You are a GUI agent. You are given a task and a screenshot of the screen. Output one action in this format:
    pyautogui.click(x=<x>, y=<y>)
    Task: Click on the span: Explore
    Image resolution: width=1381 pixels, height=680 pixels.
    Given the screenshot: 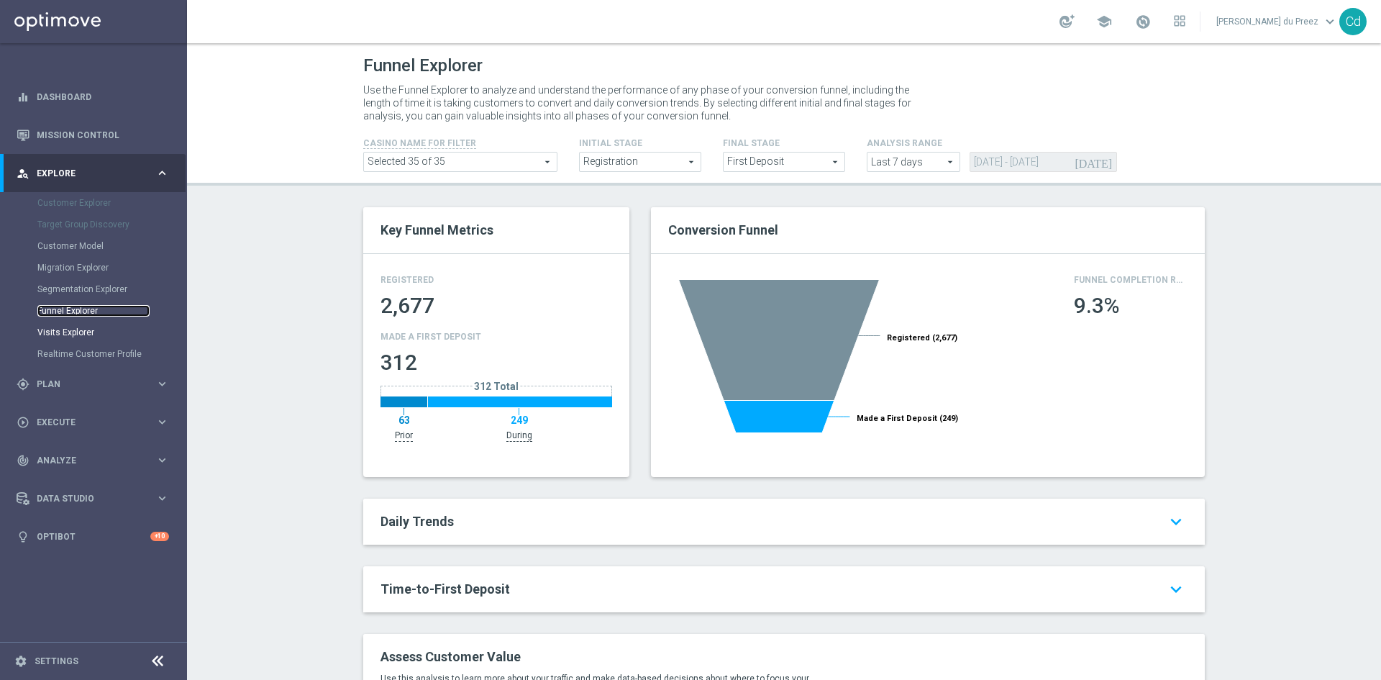 What is the action you would take?
    pyautogui.click(x=96, y=173)
    